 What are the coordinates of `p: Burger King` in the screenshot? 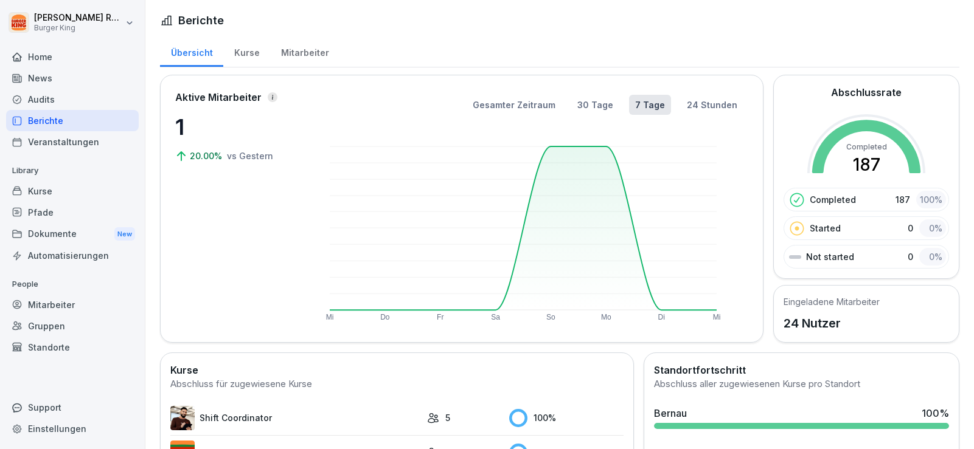 It's located at (78, 28).